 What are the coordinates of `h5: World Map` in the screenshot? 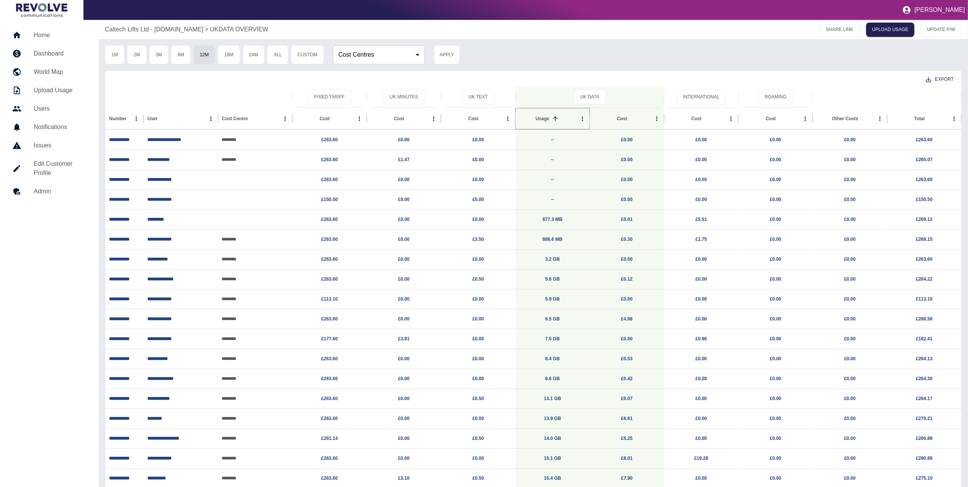 It's located at (60, 72).